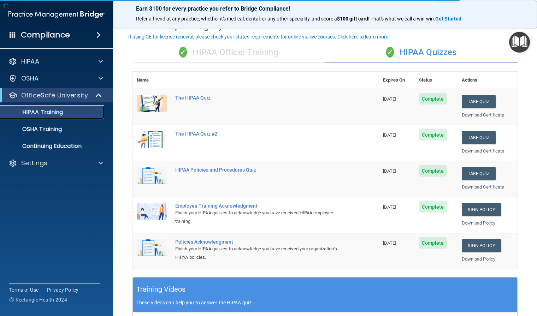  What do you see at coordinates (24, 290) in the screenshot?
I see `a: Terms of Use` at bounding box center [24, 290].